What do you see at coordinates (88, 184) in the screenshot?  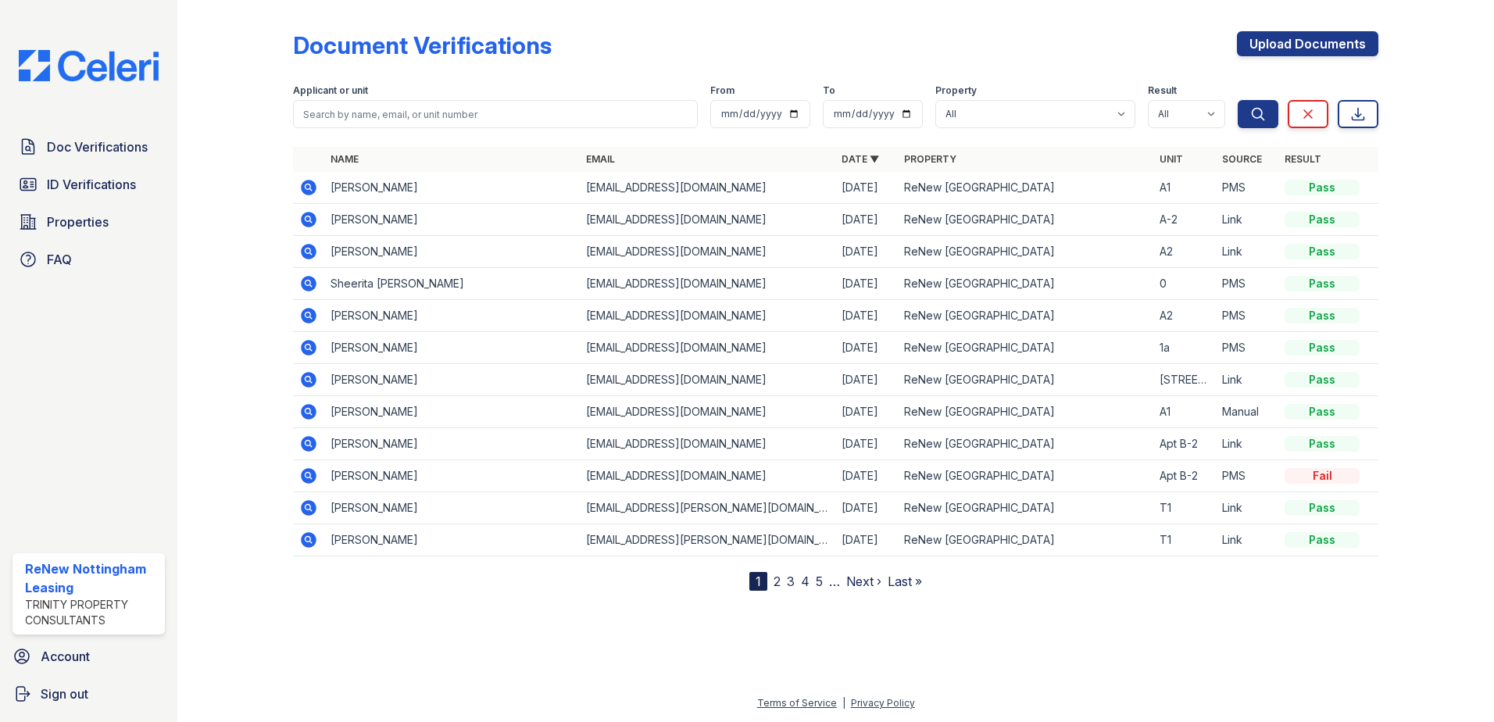 I see `a: ID Verifications` at bounding box center [88, 184].